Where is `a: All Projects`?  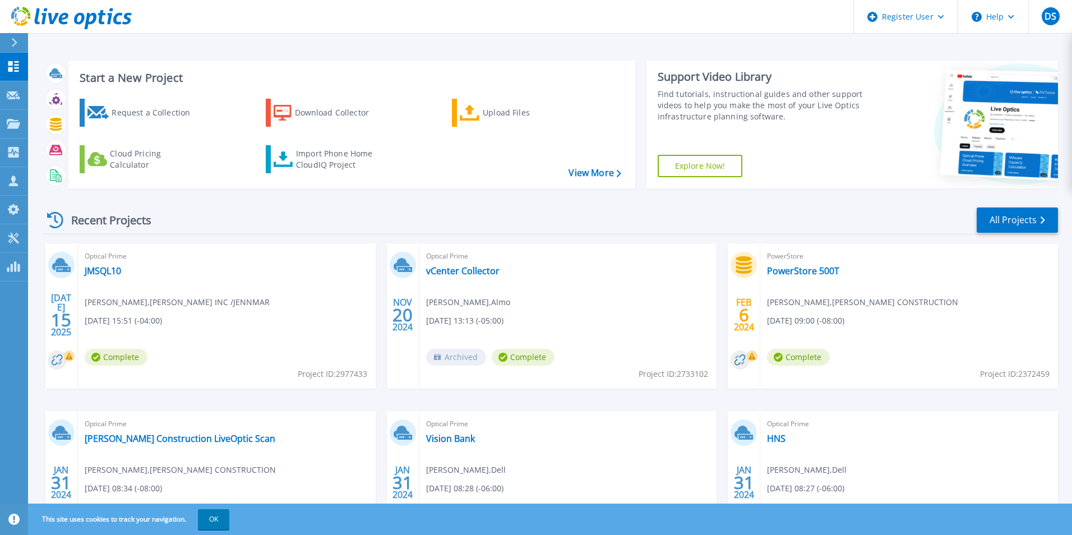 a: All Projects is located at coordinates (1017, 220).